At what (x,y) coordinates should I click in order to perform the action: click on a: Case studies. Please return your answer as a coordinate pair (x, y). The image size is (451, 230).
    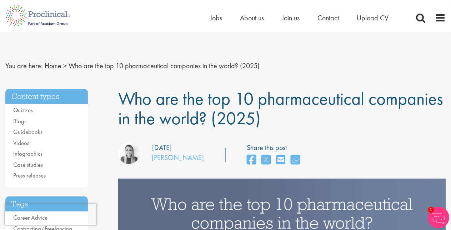
    Looking at the image, I should click on (28, 164).